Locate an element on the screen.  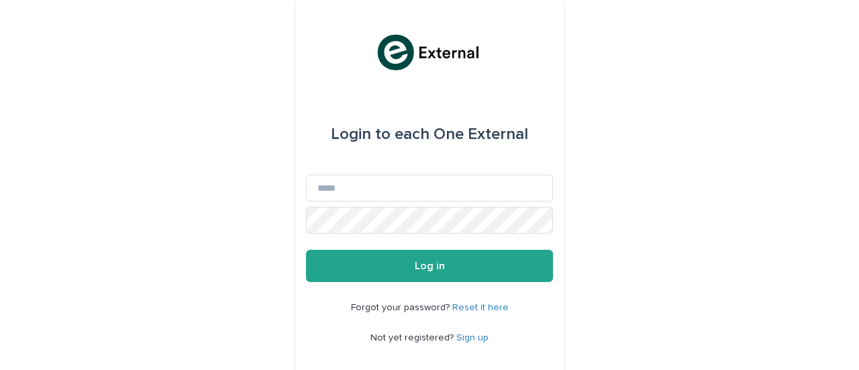
a: Reset it here is located at coordinates (480, 307).